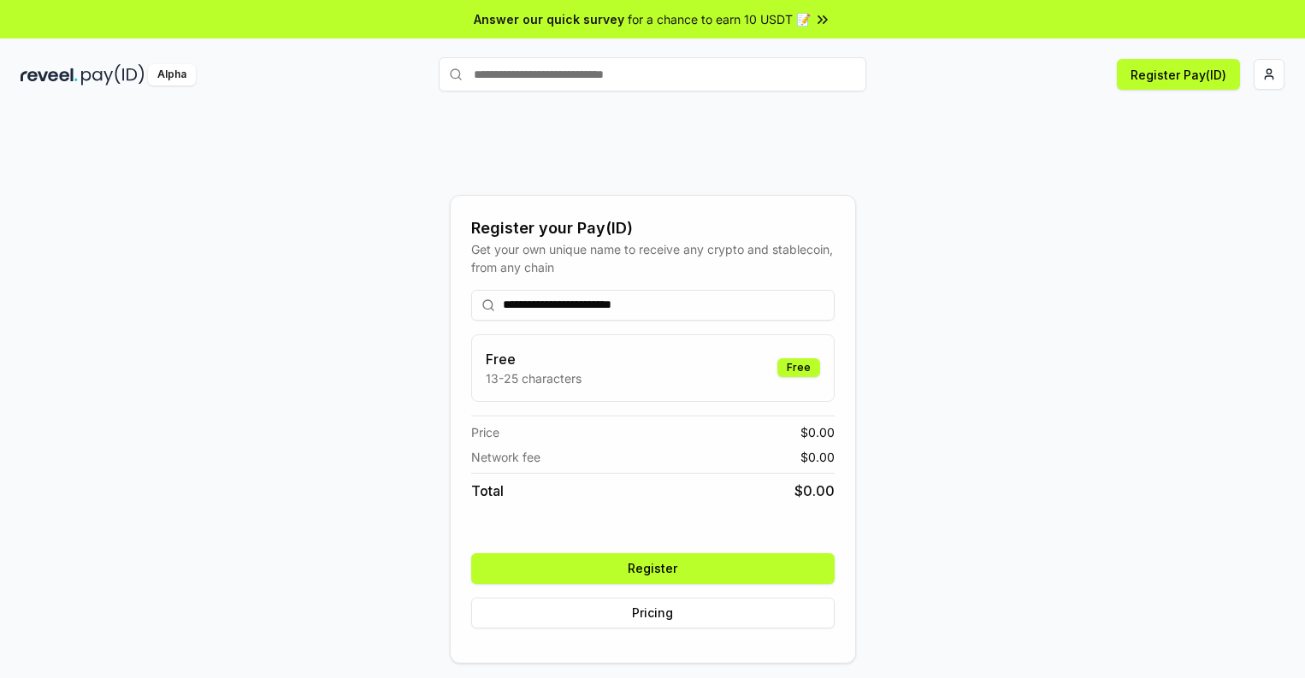 The width and height of the screenshot is (1305, 678). Describe the element at coordinates (653, 613) in the screenshot. I see `button: Pricing` at that location.